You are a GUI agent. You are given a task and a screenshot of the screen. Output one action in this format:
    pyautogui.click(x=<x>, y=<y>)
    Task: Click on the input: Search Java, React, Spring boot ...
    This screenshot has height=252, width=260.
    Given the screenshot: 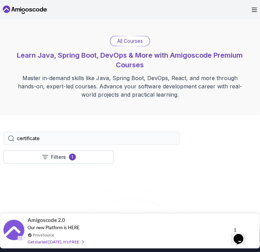 What is the action you would take?
    pyautogui.click(x=96, y=138)
    